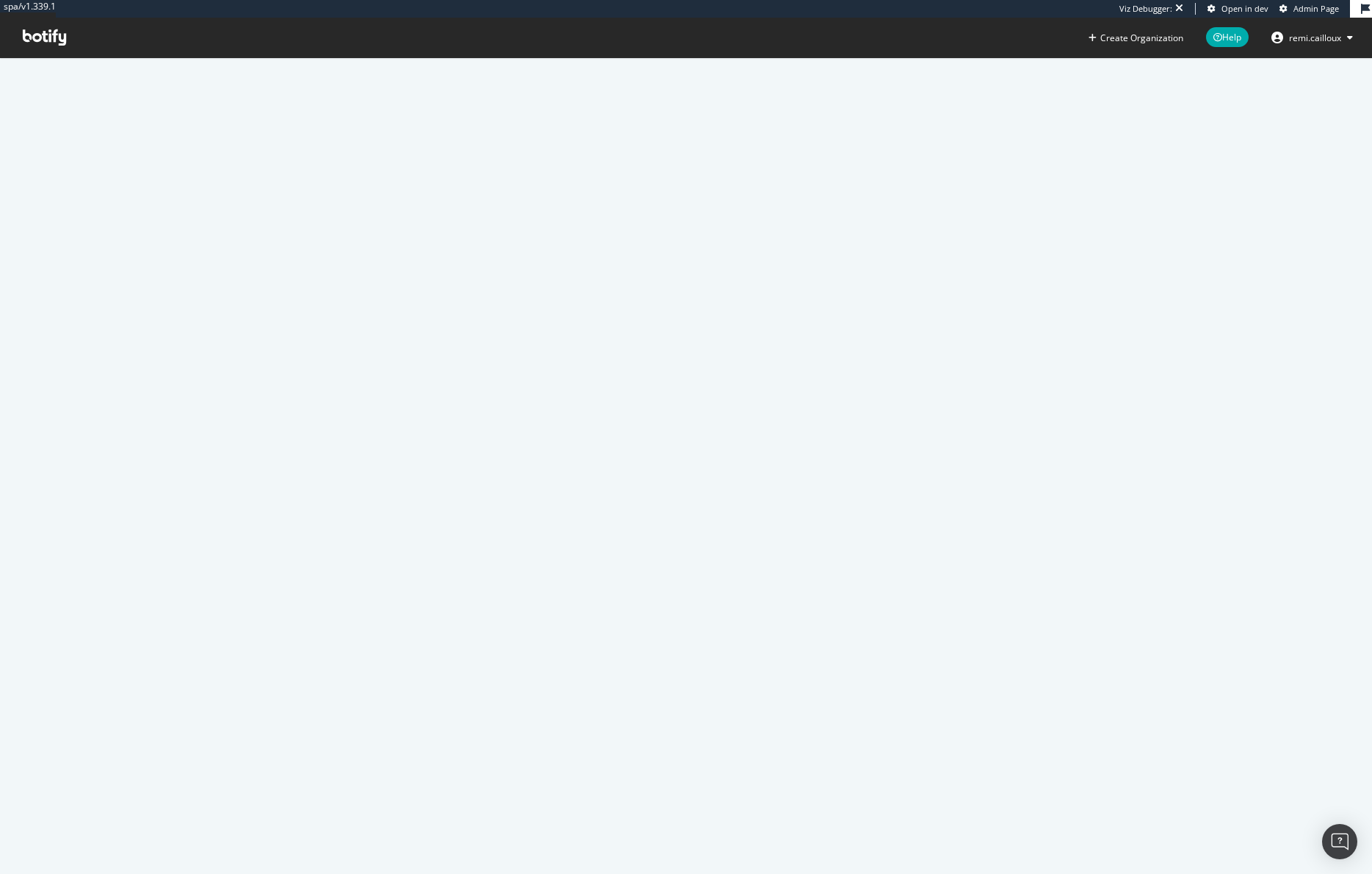  I want to click on span: Help, so click(1228, 36).